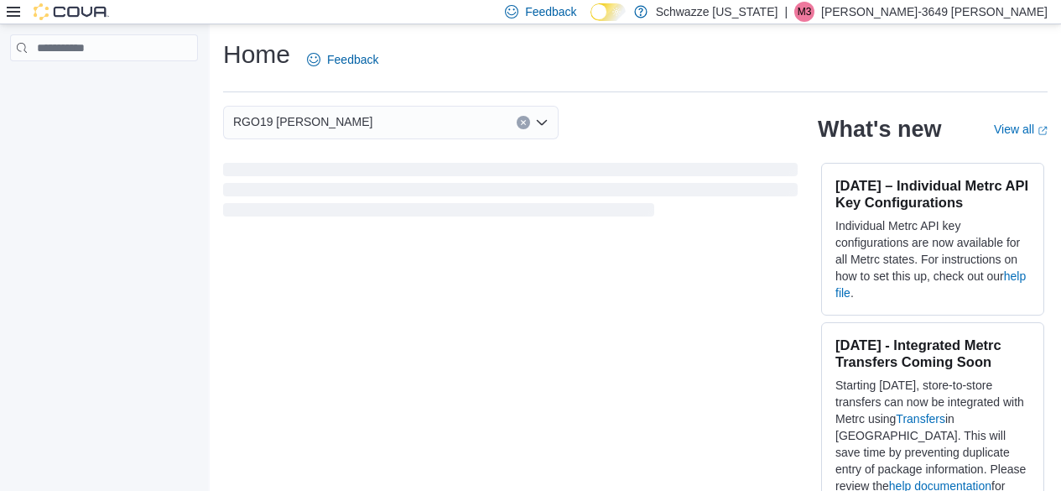 The height and width of the screenshot is (491, 1061). I want to click on img: Cova, so click(71, 12).